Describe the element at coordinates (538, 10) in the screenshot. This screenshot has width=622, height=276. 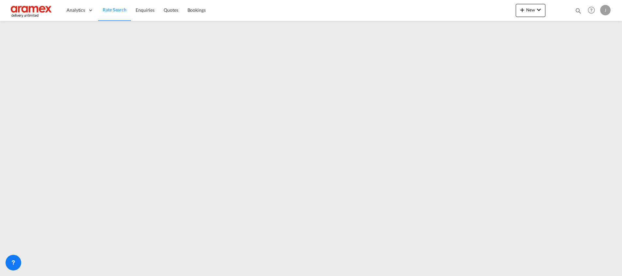
I see `md-icon: icon-chevron-down` at that location.